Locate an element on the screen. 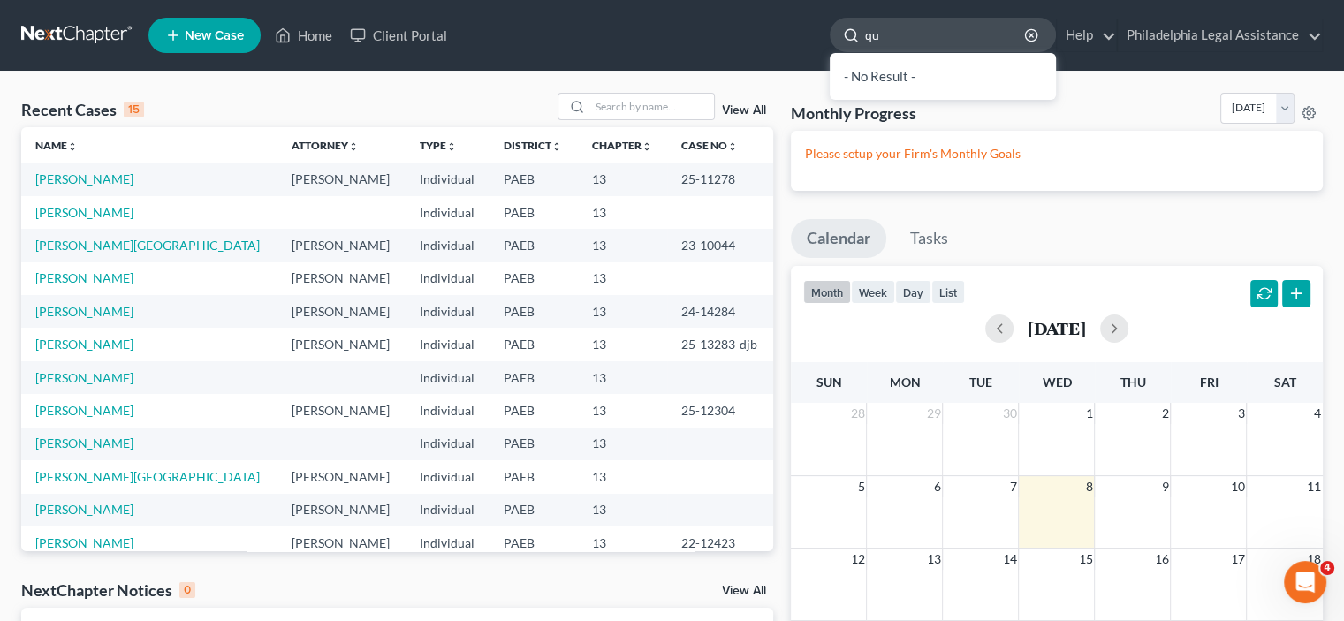 This screenshot has width=1344, height=621. div: NextChapter Notices is located at coordinates (108, 590).